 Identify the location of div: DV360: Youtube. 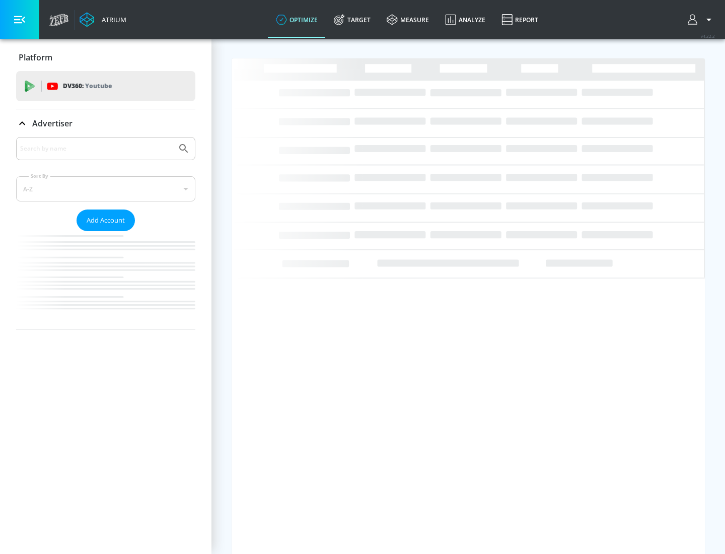
(106, 86).